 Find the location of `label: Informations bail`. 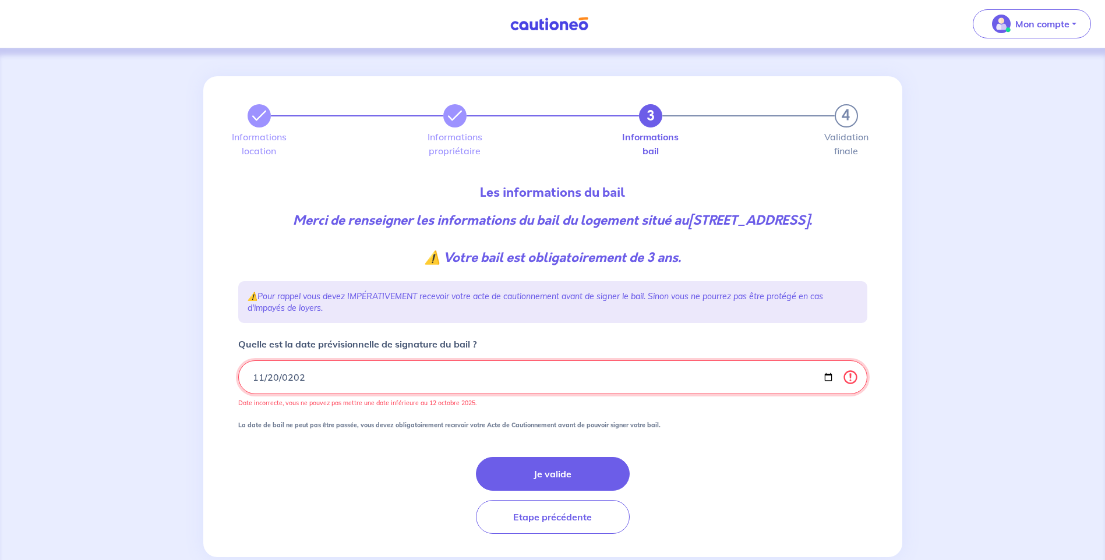

label: Informations bail is located at coordinates (651, 144).